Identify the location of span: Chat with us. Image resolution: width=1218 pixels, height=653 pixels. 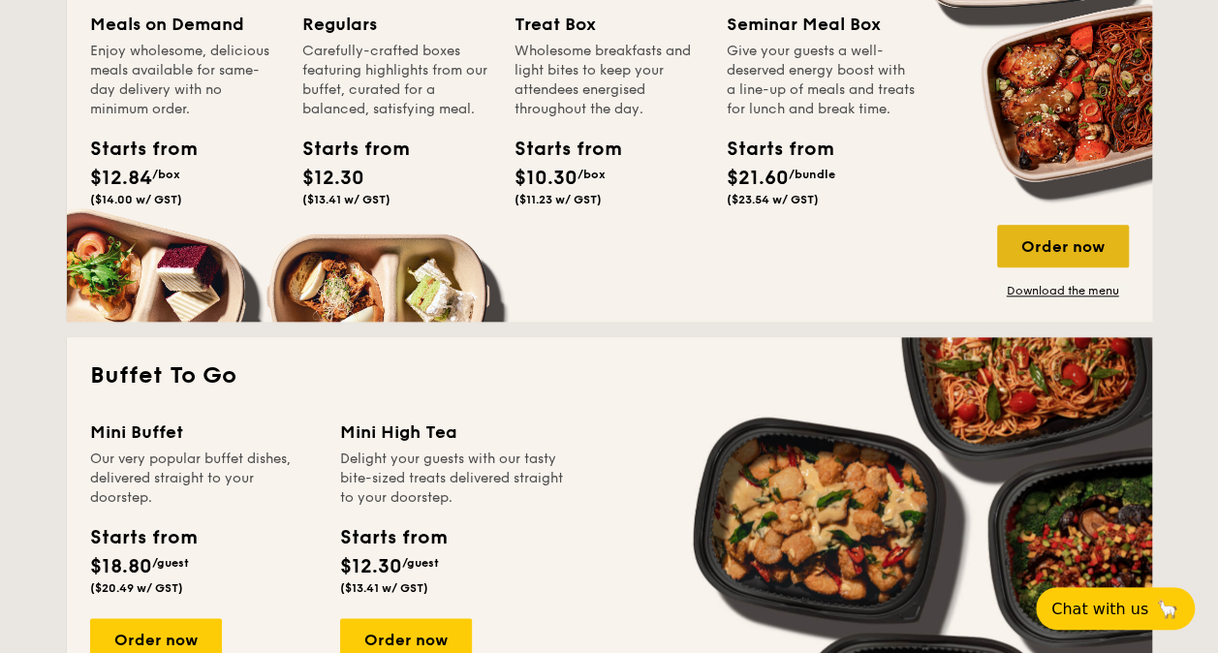
(1100, 608).